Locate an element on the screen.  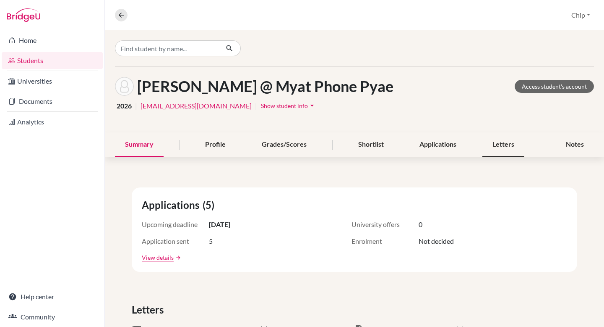
div: Applications is located at coordinates (438, 144).